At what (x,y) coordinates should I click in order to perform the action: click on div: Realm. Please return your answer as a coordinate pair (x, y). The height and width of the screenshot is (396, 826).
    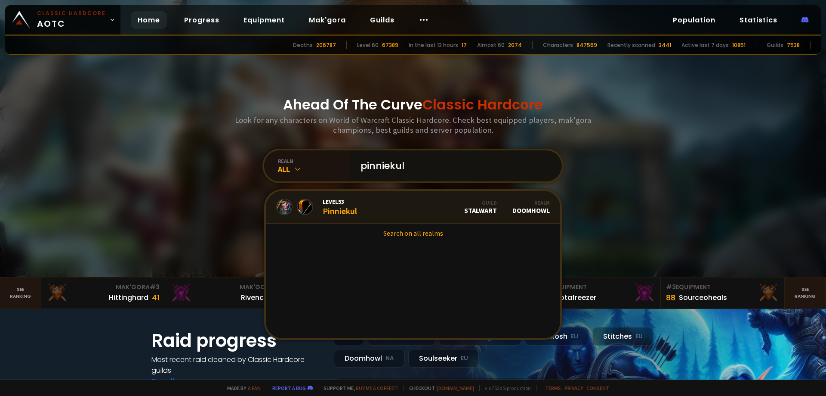
    Looking at the image, I should click on (531, 202).